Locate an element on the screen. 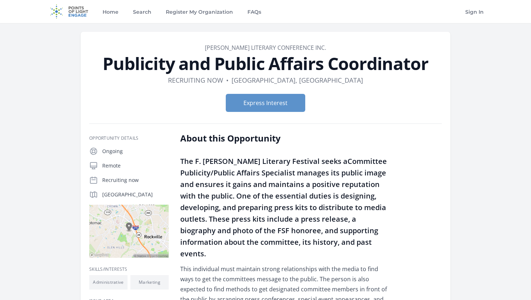  h1: Publicity and Public Affairs Coordinator is located at coordinates (266, 64).